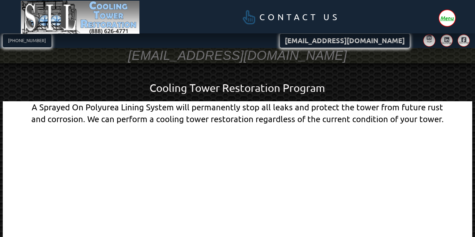 The height and width of the screenshot is (237, 475). I want to click on div: Toggle Off Canvas Content, so click(447, 18).